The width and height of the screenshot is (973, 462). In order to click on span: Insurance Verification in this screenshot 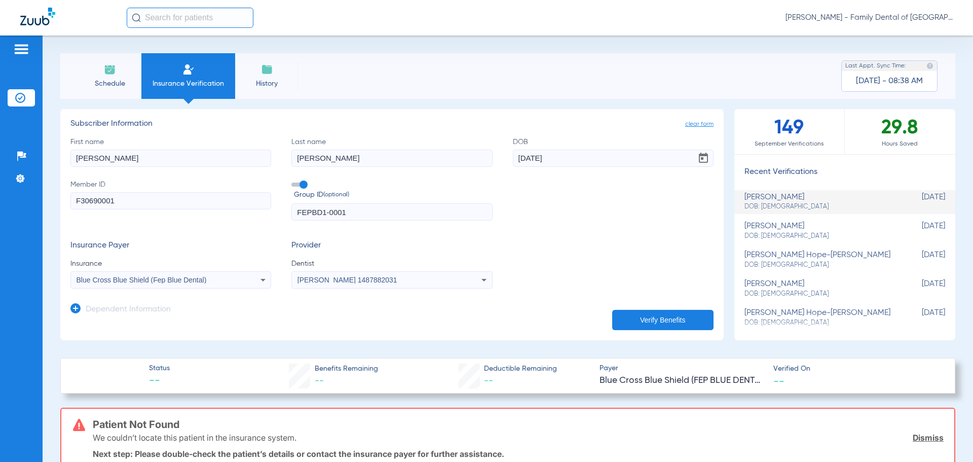, I will do `click(188, 84)`.